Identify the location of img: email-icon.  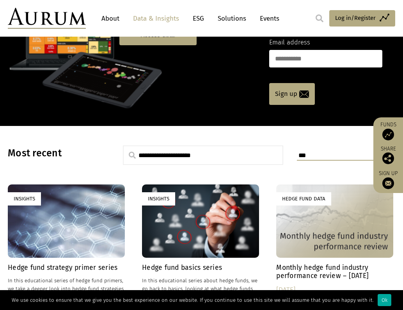
(304, 94).